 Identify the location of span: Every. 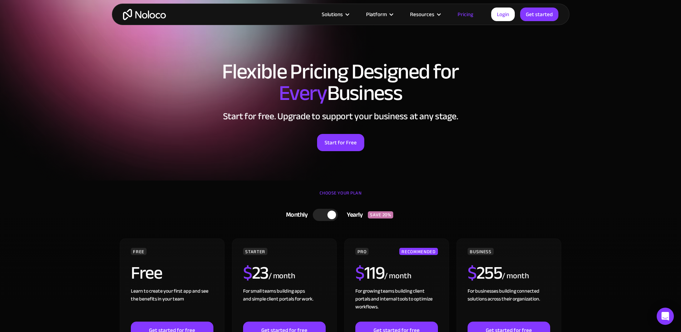
(303, 93).